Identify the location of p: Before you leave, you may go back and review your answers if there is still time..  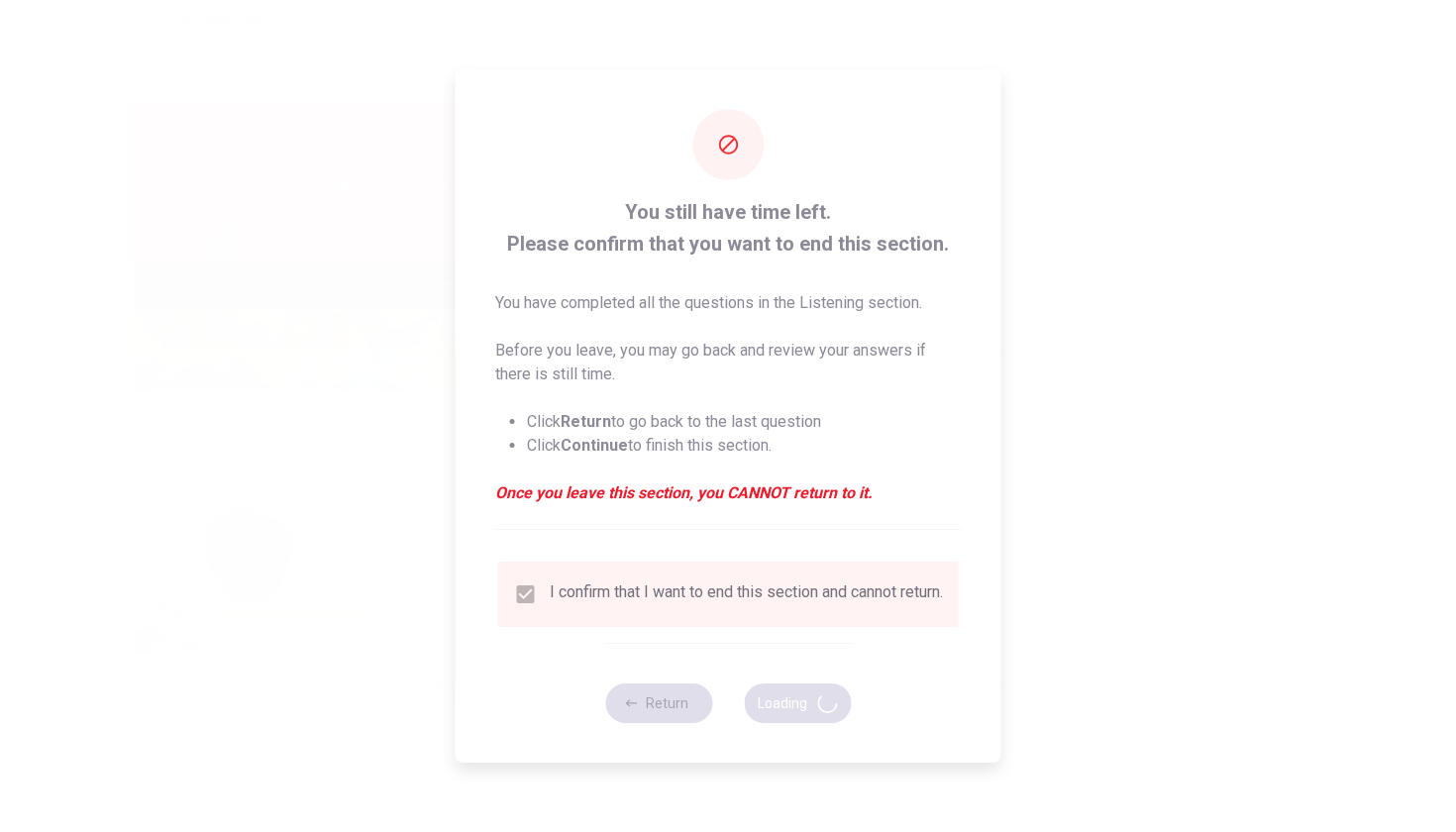
(728, 363).